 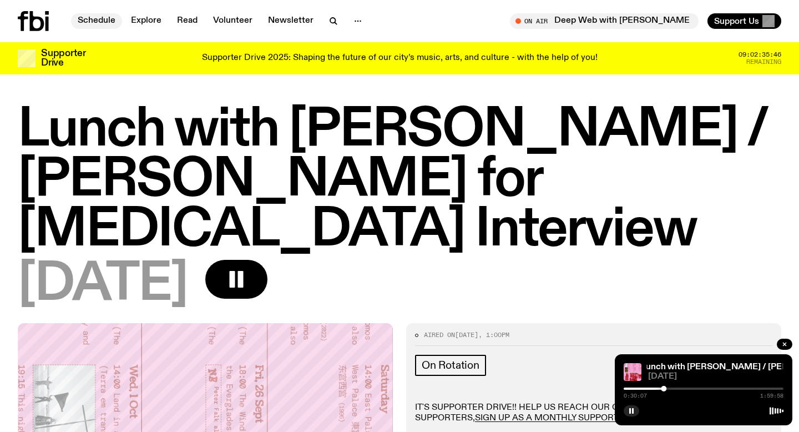 What do you see at coordinates (635, 396) in the screenshot?
I see `span: 0:30:07` at bounding box center [635, 396].